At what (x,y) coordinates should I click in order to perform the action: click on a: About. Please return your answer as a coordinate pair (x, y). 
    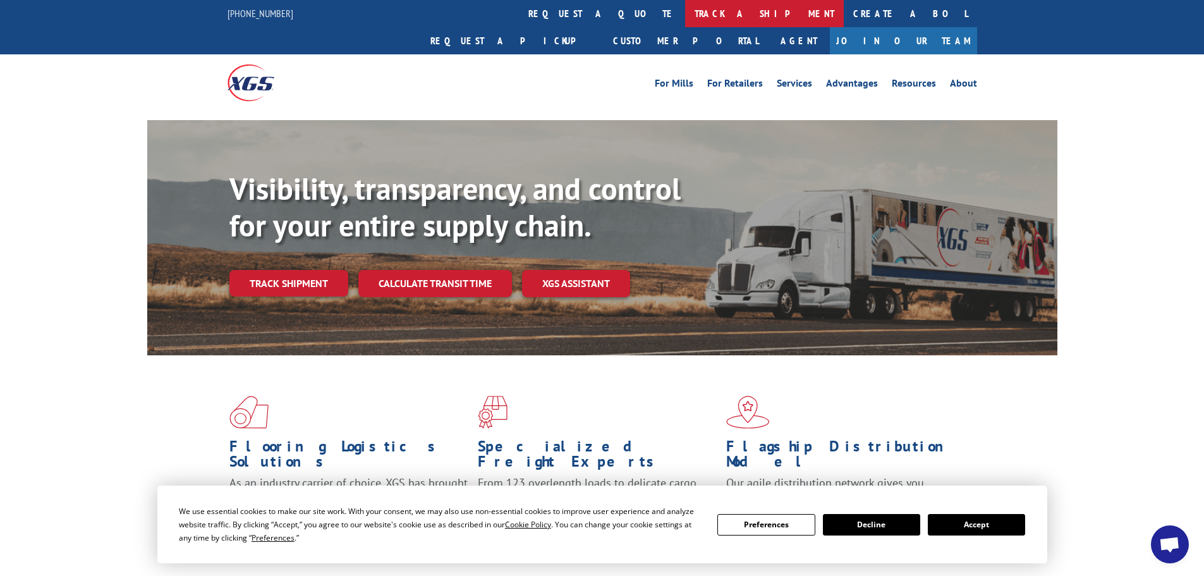
    Looking at the image, I should click on (963, 85).